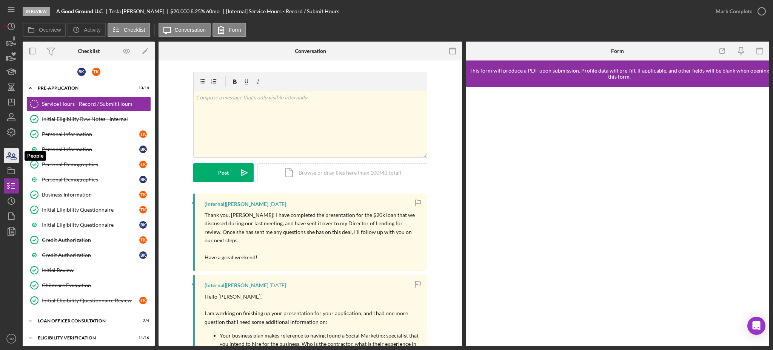 The image size is (773, 350). I want to click on div: Loan Officer Consultation, so click(84, 320).